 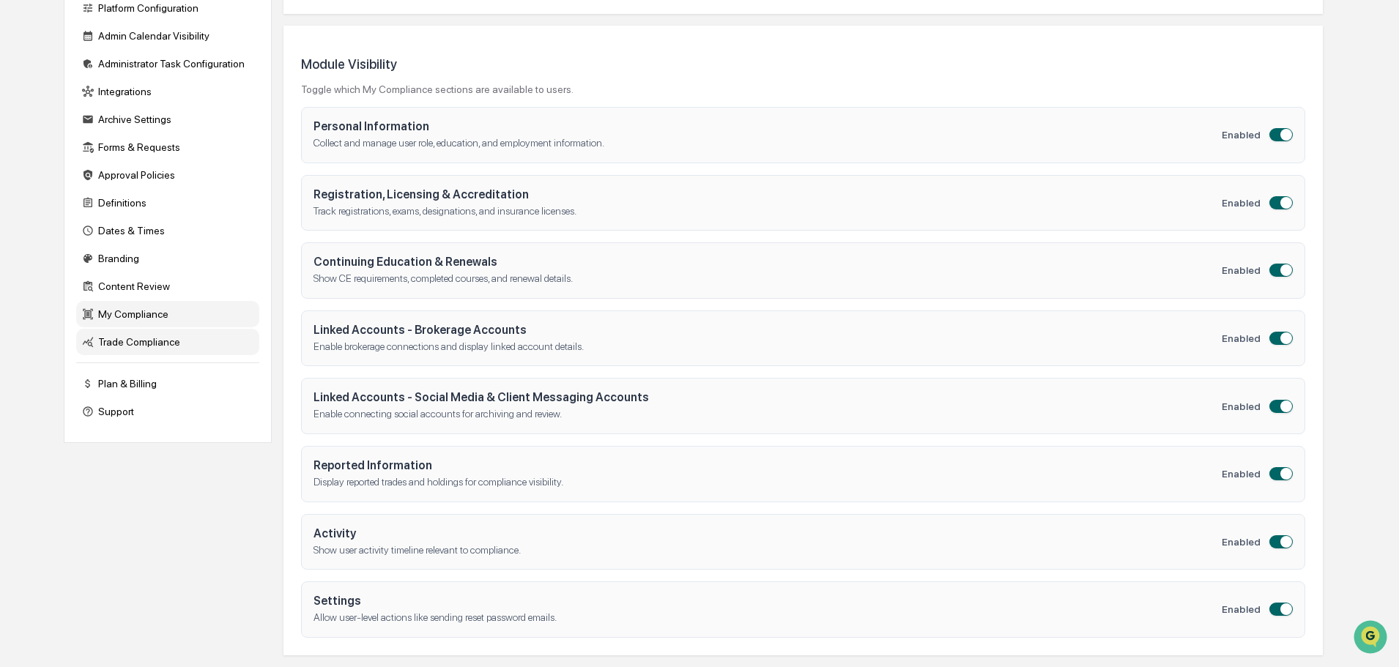 What do you see at coordinates (61, 335) in the screenshot?
I see `span: Data Lookup` at bounding box center [61, 335].